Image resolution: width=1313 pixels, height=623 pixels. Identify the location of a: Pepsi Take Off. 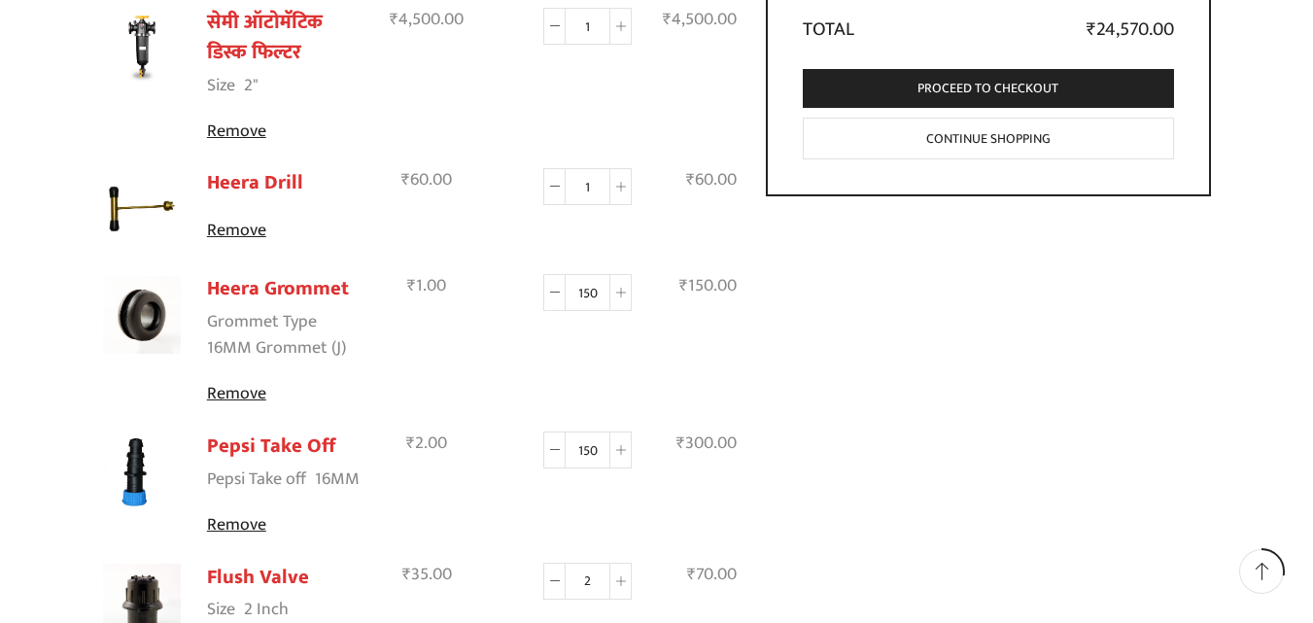
(271, 446).